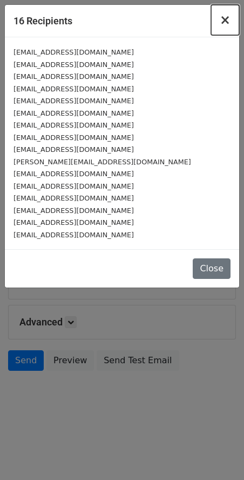 The height and width of the screenshot is (480, 244). Describe the element at coordinates (217, 454) in the screenshot. I see `div: Chat Widget` at that location.